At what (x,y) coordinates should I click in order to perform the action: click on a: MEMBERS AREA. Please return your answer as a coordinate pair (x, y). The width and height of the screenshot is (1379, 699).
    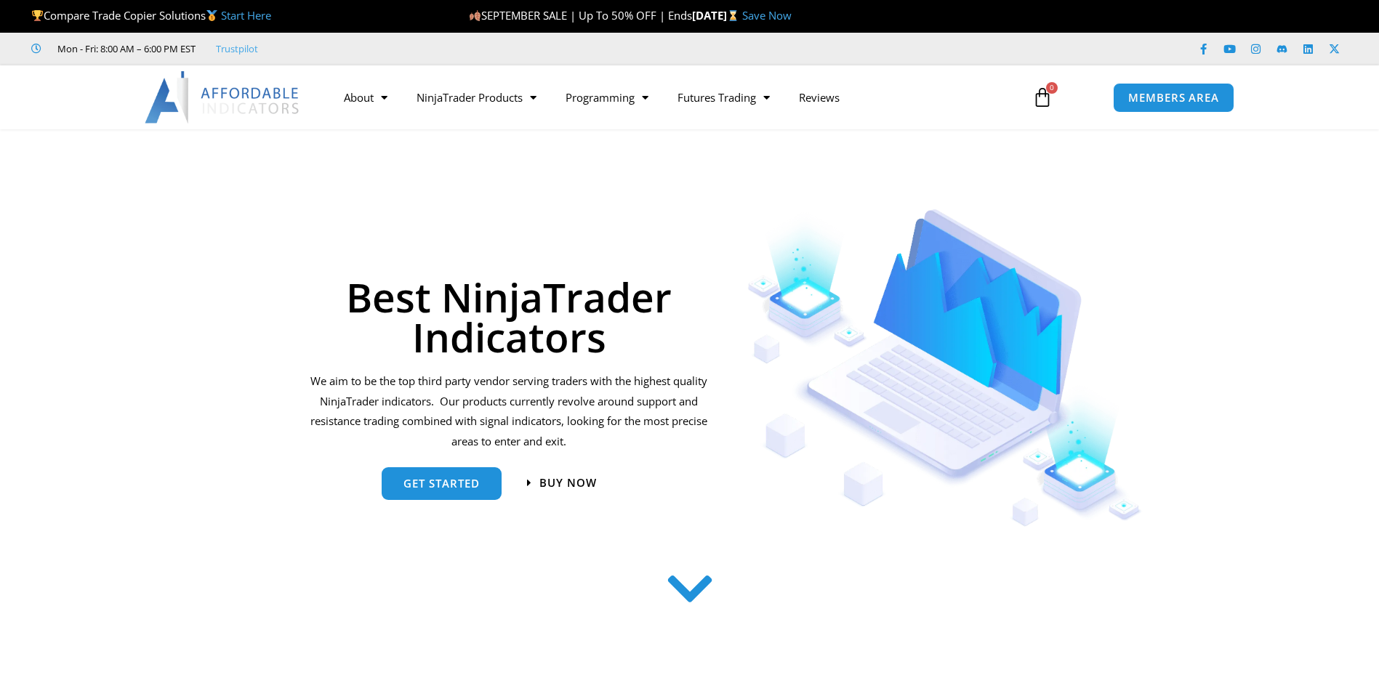
    Looking at the image, I should click on (1173, 97).